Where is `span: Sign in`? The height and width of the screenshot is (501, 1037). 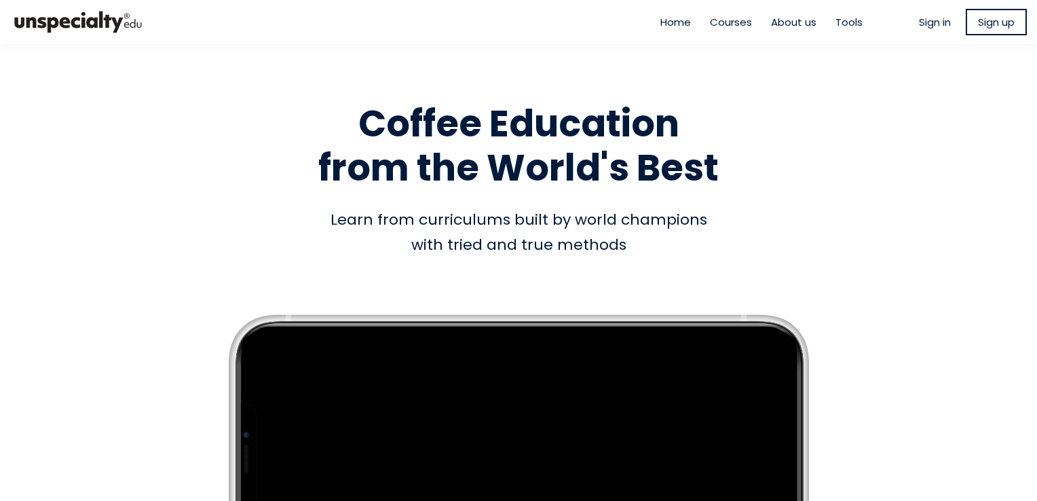 span: Sign in is located at coordinates (935, 22).